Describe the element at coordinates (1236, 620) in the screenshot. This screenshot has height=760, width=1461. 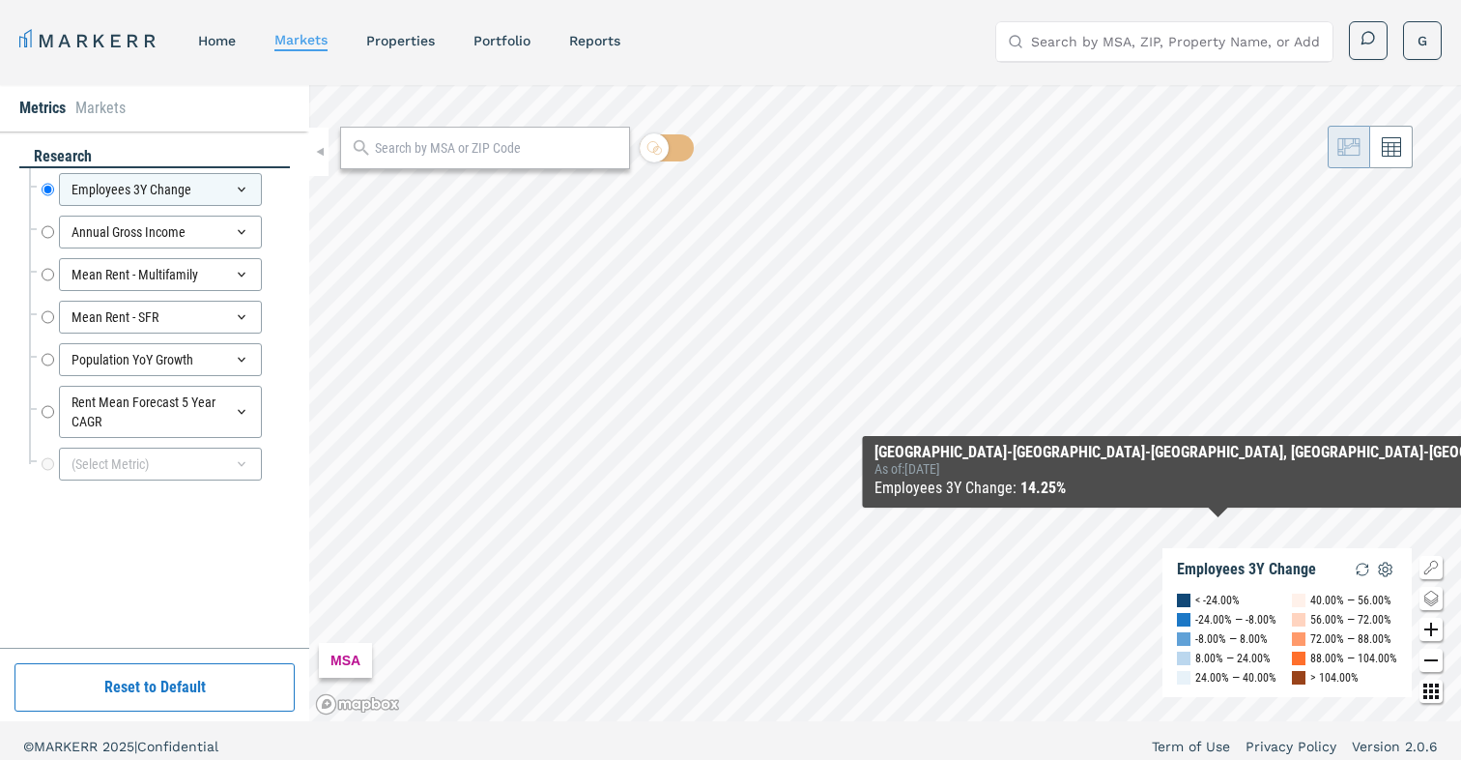
I see `div: -24.00% — -8.00%` at that location.